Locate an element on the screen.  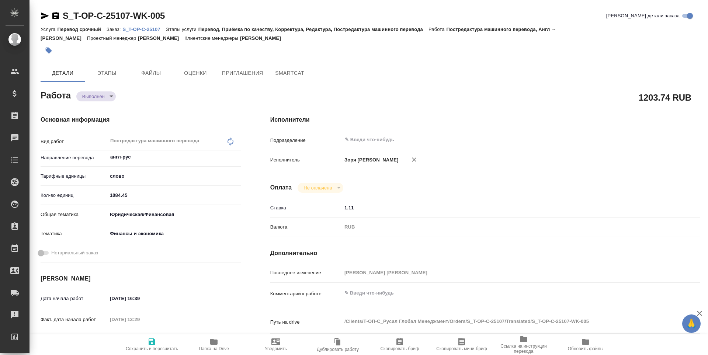
span: Ссылка на инструкции перевода is located at coordinates (524, 349).